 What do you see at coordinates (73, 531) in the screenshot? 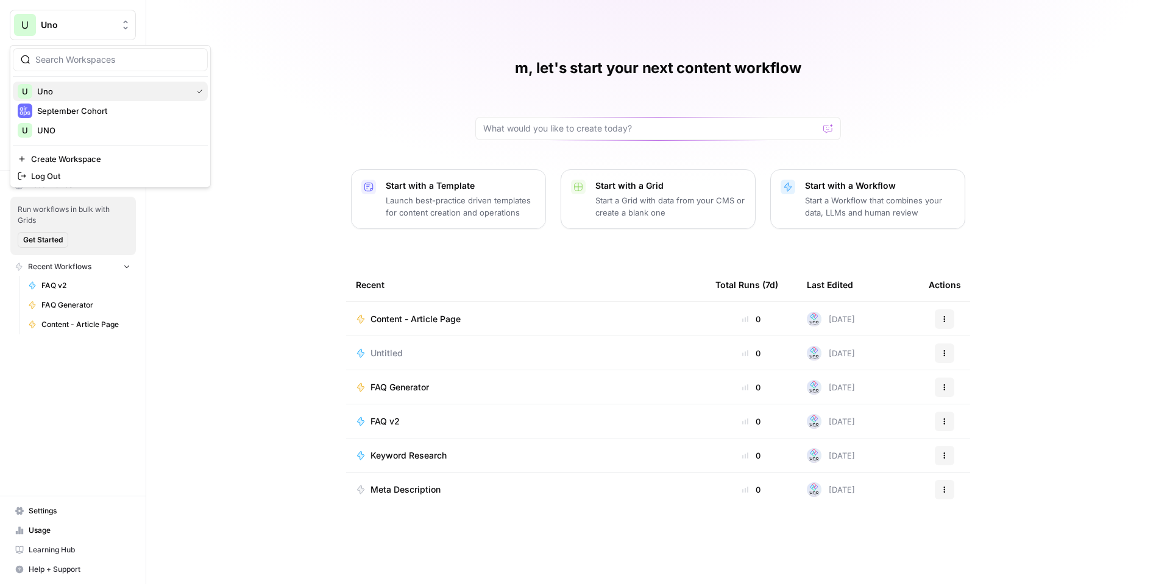
I see `a: Usage` at bounding box center [73, 531].